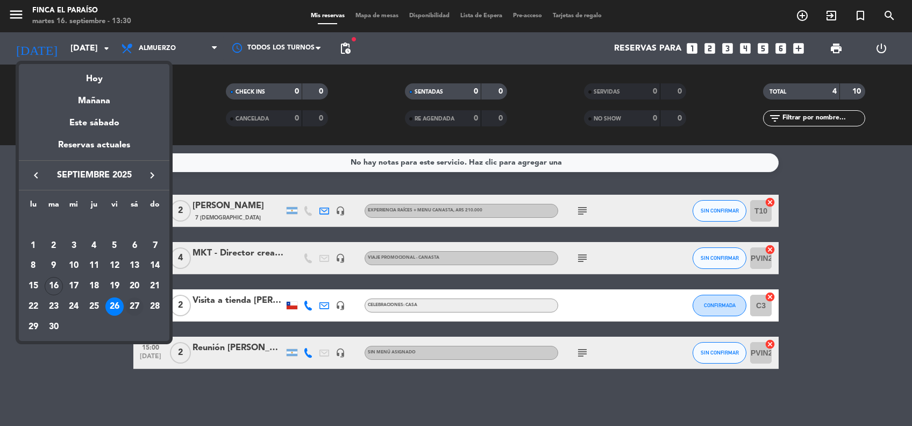 Image resolution: width=912 pixels, height=426 pixels. I want to click on div: 11, so click(94, 266).